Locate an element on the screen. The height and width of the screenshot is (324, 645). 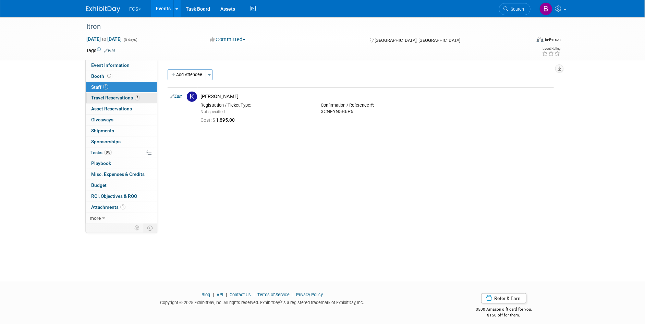
span: more is located at coordinates (95, 218).